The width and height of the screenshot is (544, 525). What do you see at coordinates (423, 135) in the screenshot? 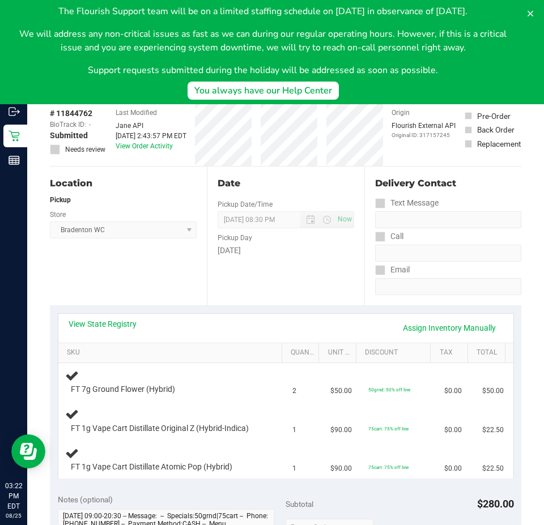
I see `p: Original ID: 317157245` at bounding box center [423, 135].